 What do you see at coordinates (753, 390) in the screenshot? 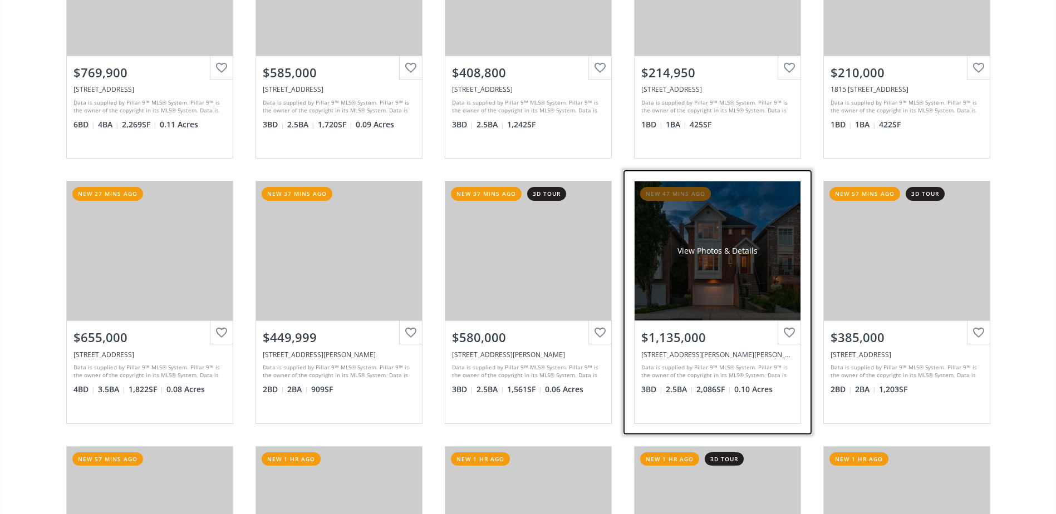
I see `span: 0.10 Acres` at bounding box center [753, 390].